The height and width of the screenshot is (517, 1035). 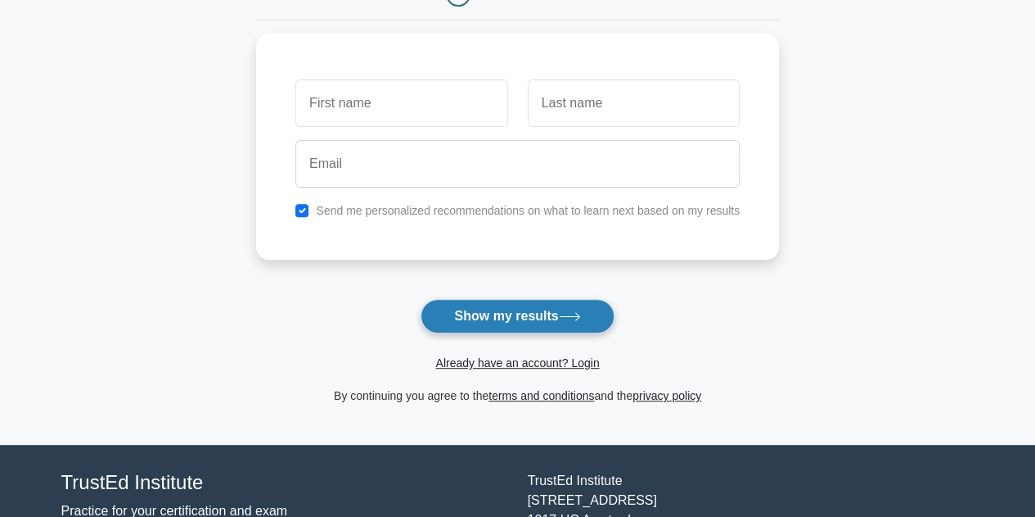 What do you see at coordinates (667, 395) in the screenshot?
I see `a: privacy policy` at bounding box center [667, 395].